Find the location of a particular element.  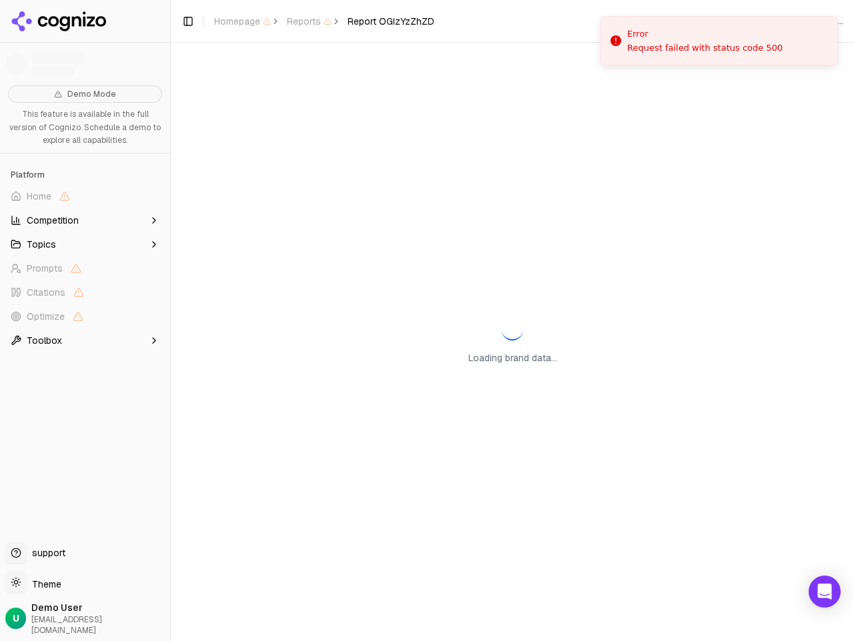

span: Reports is located at coordinates (309, 21).